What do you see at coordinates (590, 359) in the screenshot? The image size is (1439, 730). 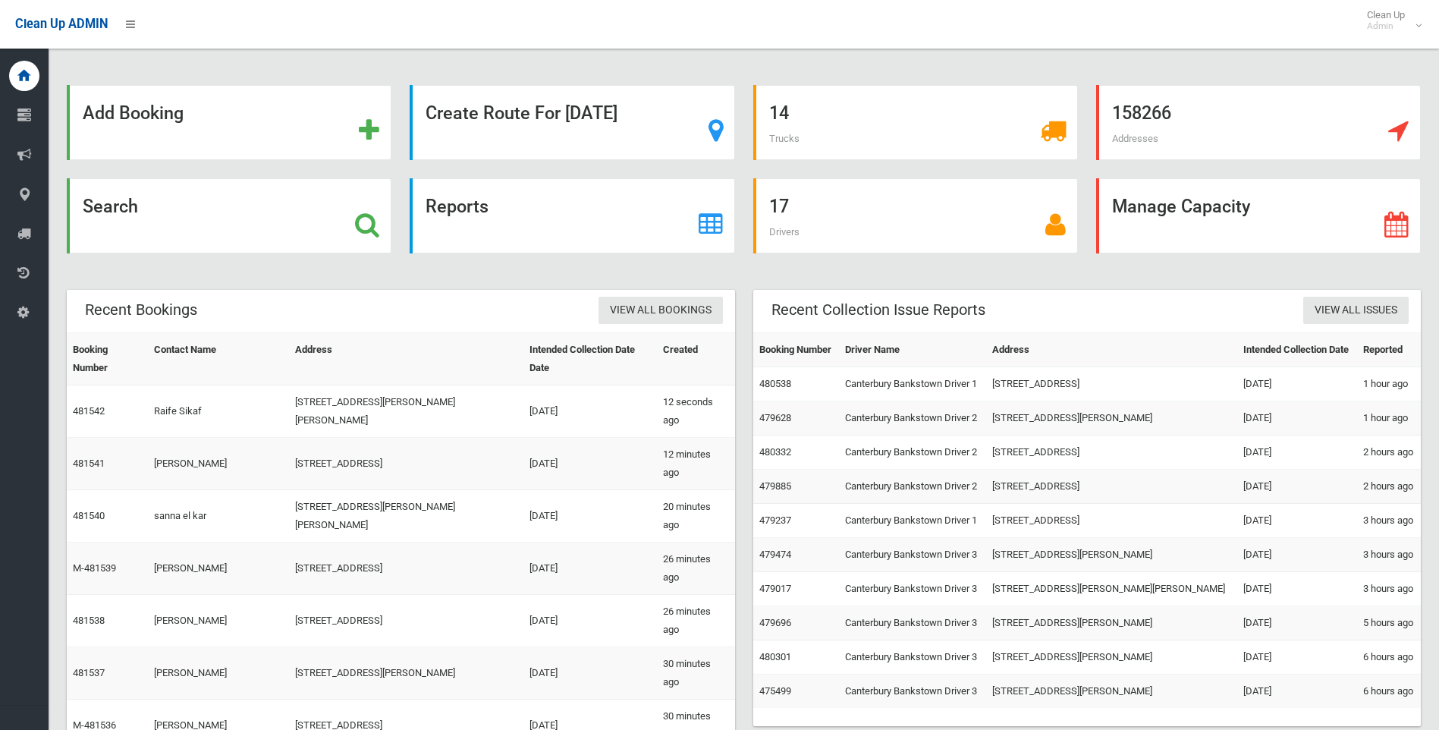 I see `th: Intended Collection Date Date` at bounding box center [590, 359].